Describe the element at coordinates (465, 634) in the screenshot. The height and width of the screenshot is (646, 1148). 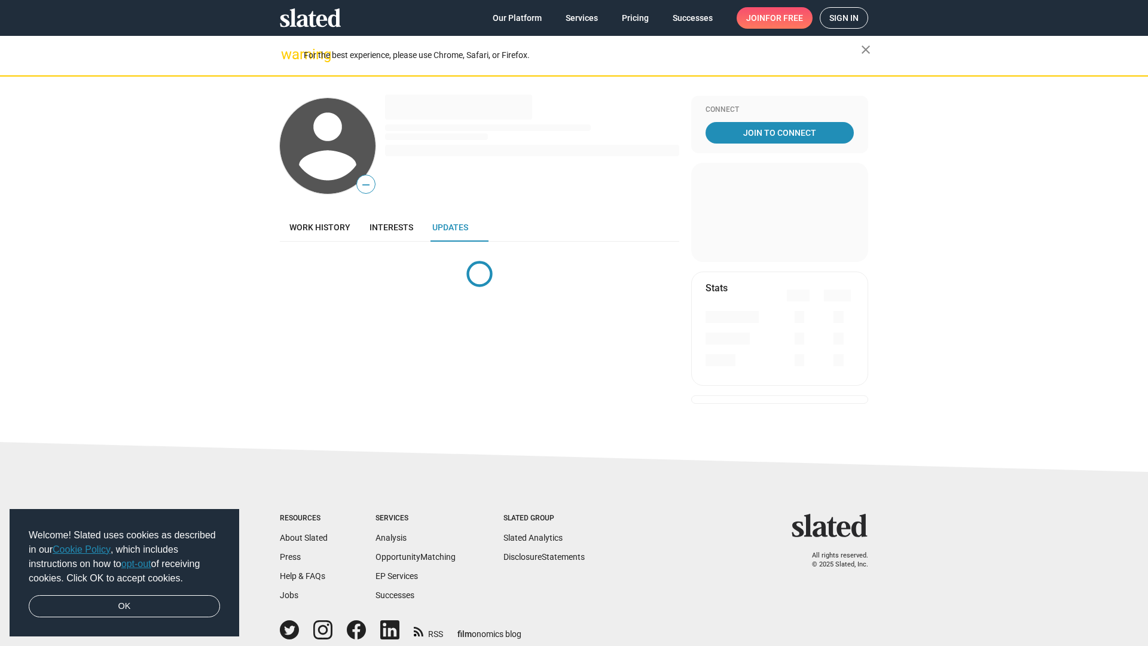
I see `span: film` at that location.